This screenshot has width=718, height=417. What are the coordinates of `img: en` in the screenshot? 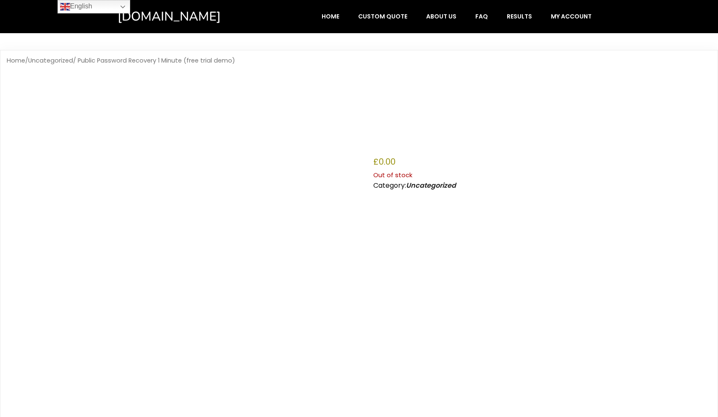 It's located at (65, 7).